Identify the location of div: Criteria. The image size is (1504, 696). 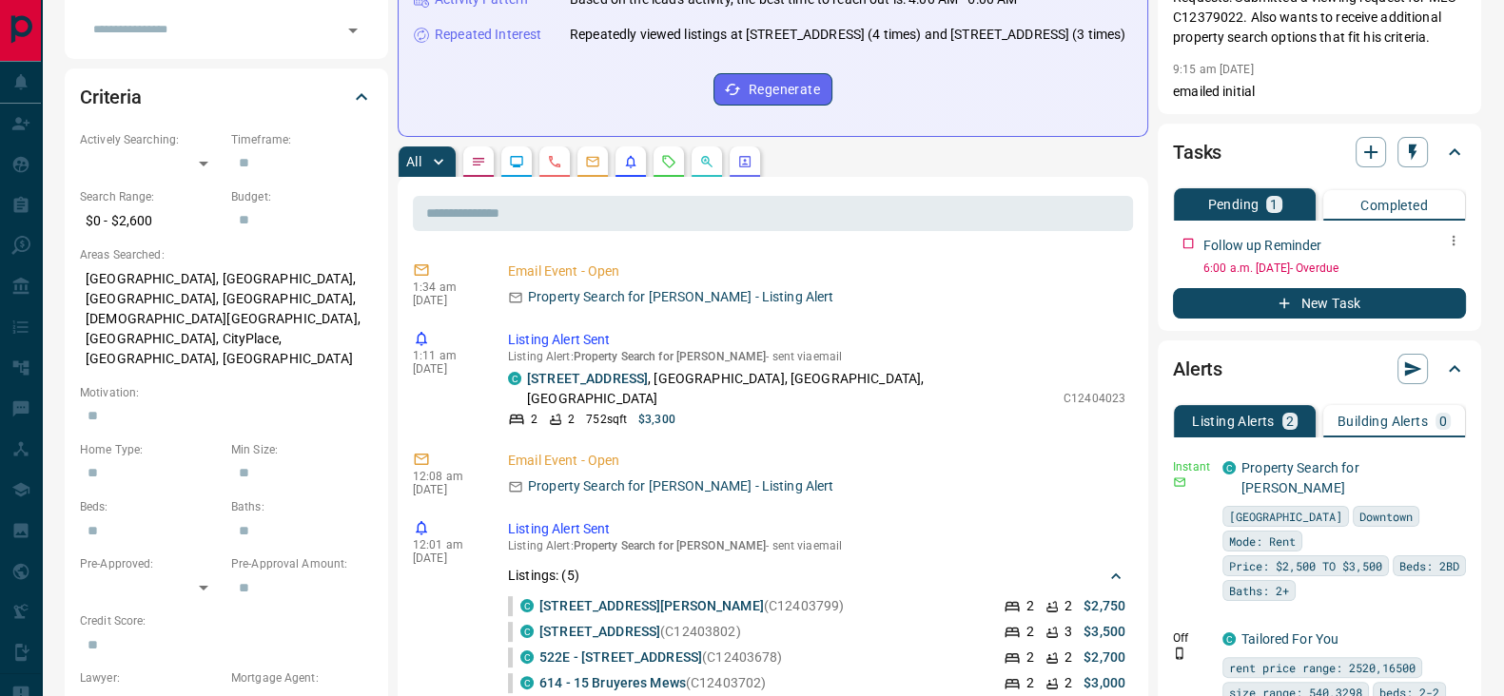
(226, 97).